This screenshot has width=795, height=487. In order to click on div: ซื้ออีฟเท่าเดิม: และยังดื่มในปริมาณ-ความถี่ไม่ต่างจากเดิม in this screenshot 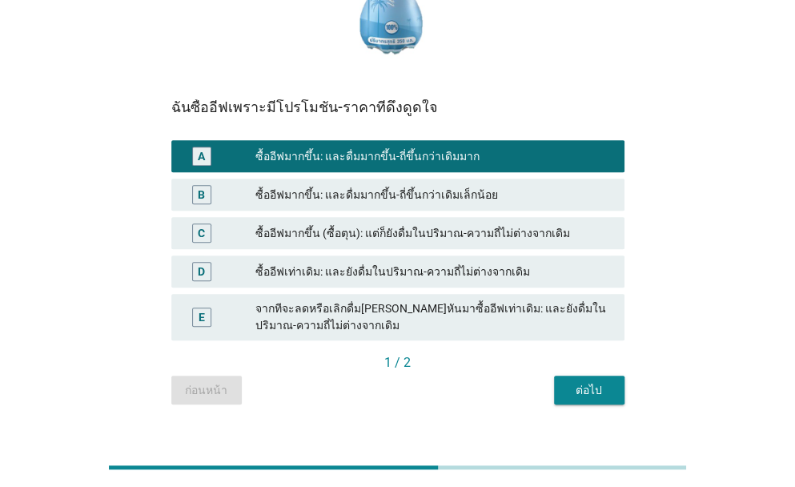, I will do `click(433, 271)`.